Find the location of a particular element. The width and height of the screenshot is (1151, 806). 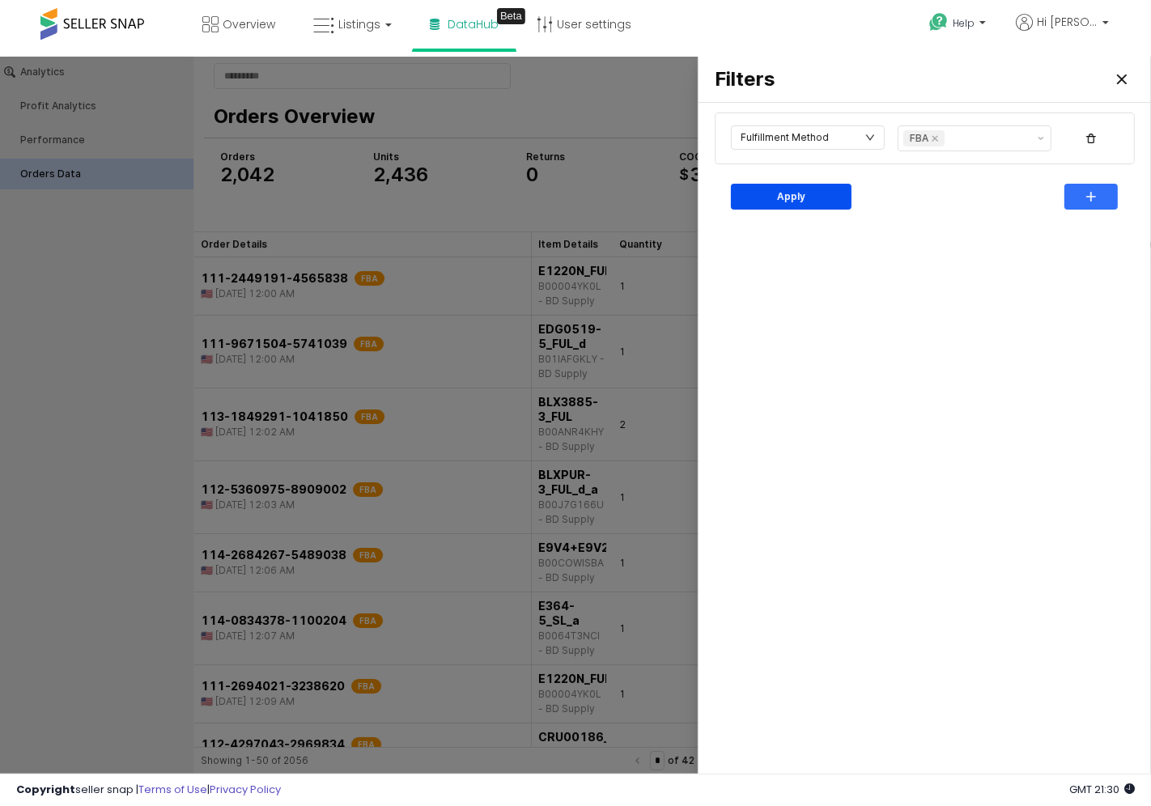

button: Show suggestions is located at coordinates (1041, 82).